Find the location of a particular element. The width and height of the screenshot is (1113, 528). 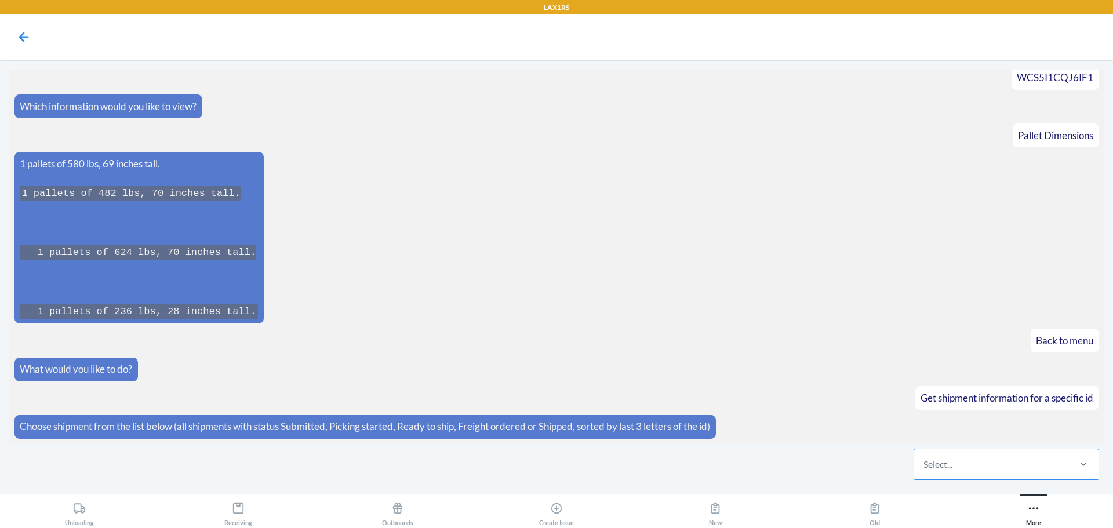

button: Old is located at coordinates (874, 510).